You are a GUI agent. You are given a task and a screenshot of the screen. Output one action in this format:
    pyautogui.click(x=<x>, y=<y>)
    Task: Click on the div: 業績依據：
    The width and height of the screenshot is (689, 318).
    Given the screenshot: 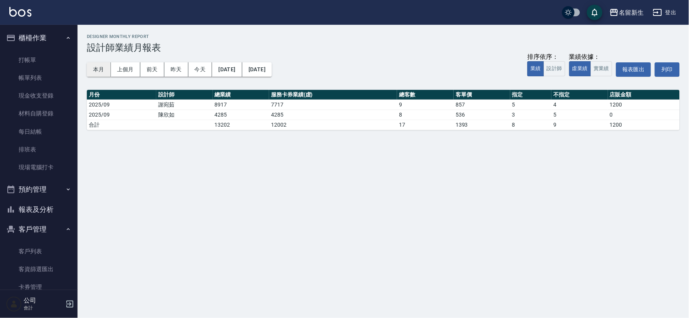 What is the action you would take?
    pyautogui.click(x=591, y=57)
    